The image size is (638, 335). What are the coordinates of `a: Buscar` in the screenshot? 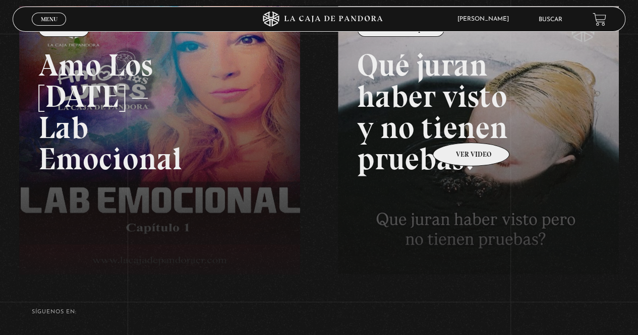 It's located at (550, 20).